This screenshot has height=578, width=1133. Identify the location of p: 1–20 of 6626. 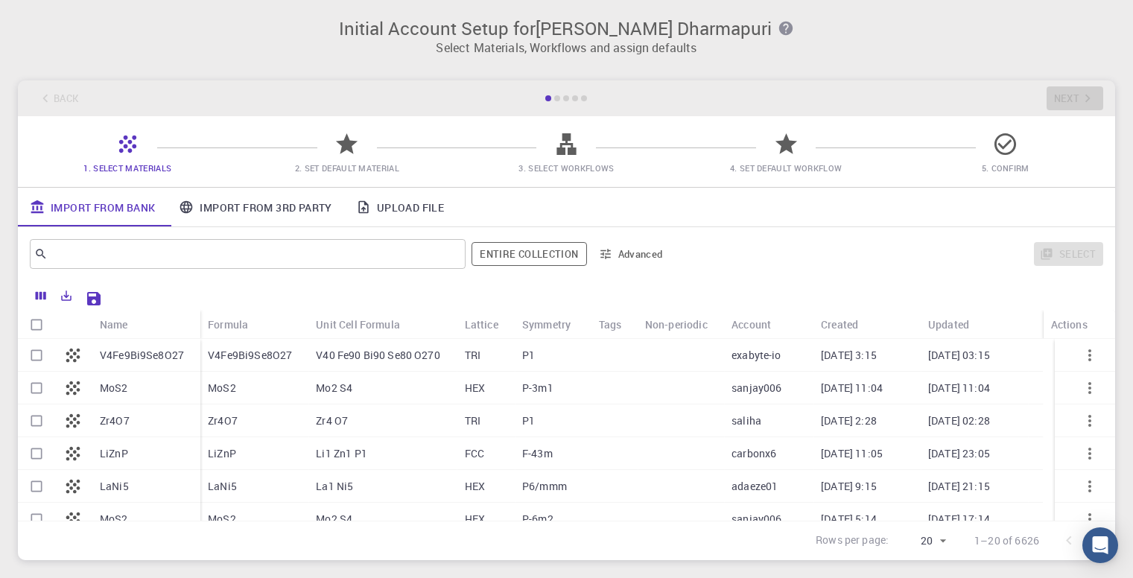
(1007, 541).